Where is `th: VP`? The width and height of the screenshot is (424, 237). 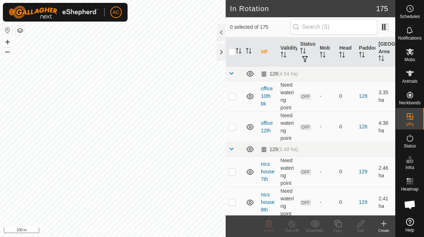
th: VP is located at coordinates (268, 52).